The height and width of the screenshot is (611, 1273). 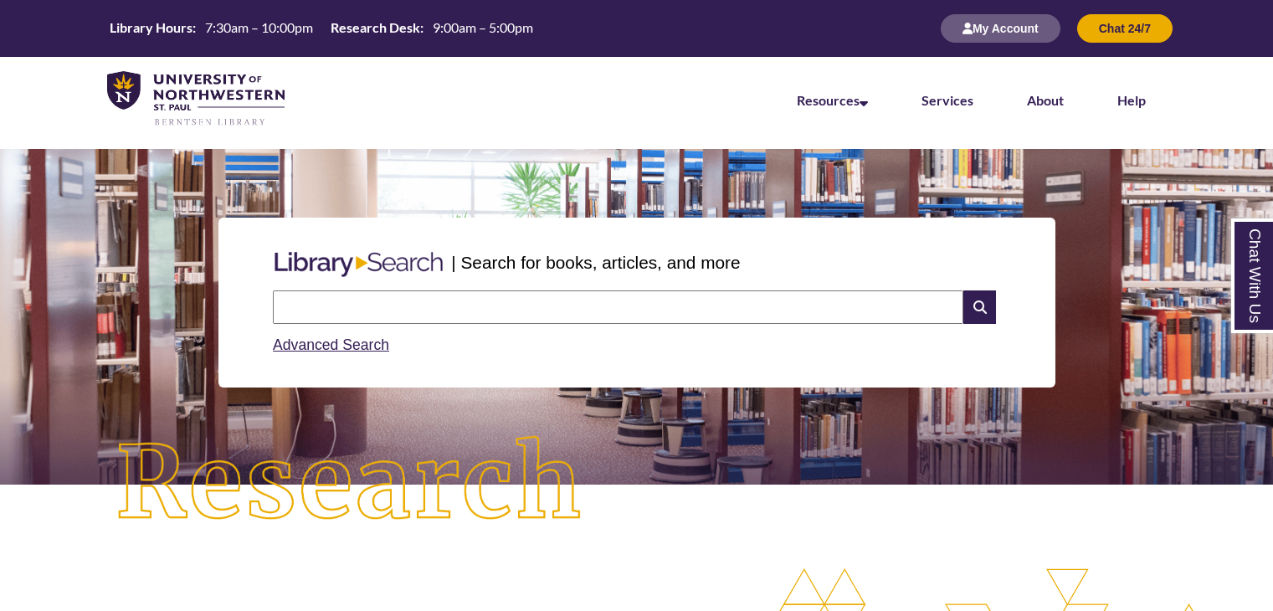 What do you see at coordinates (1046, 100) in the screenshot?
I see `a: About` at bounding box center [1046, 100].